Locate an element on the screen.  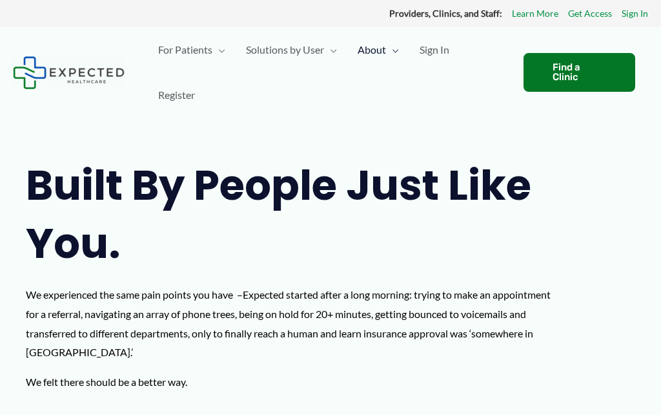
nav: Primary Site Navigation is located at coordinates (329, 72).